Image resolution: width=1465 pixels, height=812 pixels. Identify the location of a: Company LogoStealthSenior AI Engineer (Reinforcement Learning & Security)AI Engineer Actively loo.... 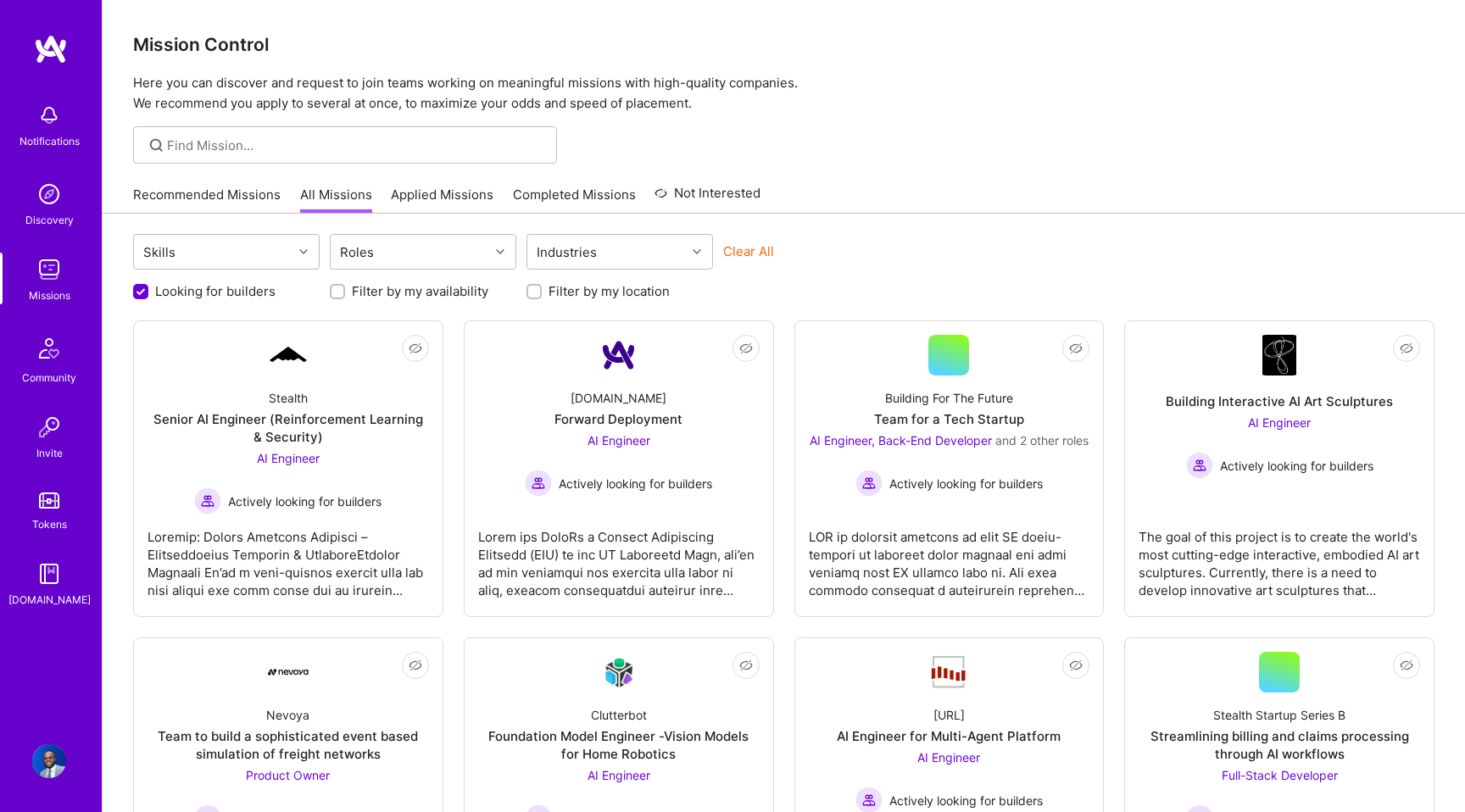
(288, 468).